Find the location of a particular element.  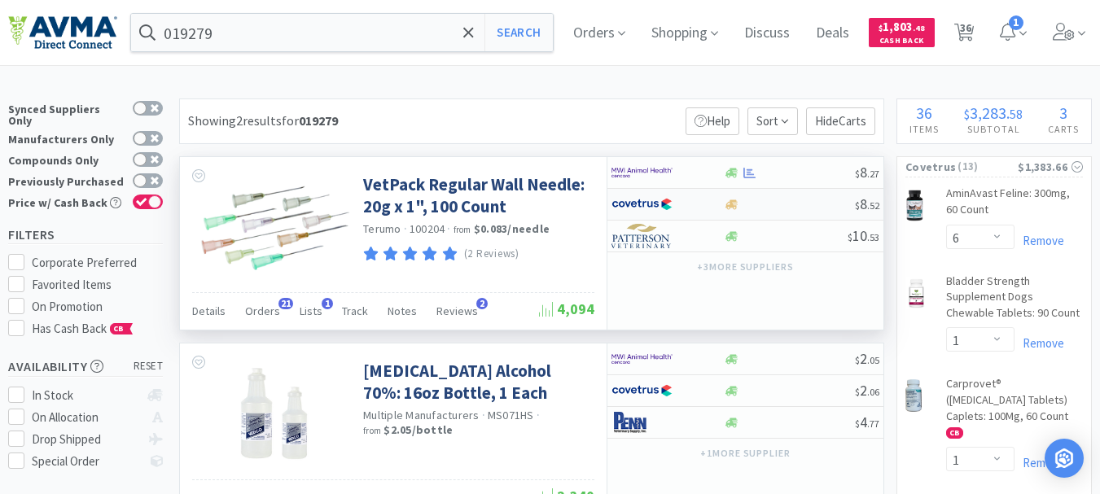

img: e4e33dab9f054f5782a47901c742baa9_102.png is located at coordinates (63, 33).